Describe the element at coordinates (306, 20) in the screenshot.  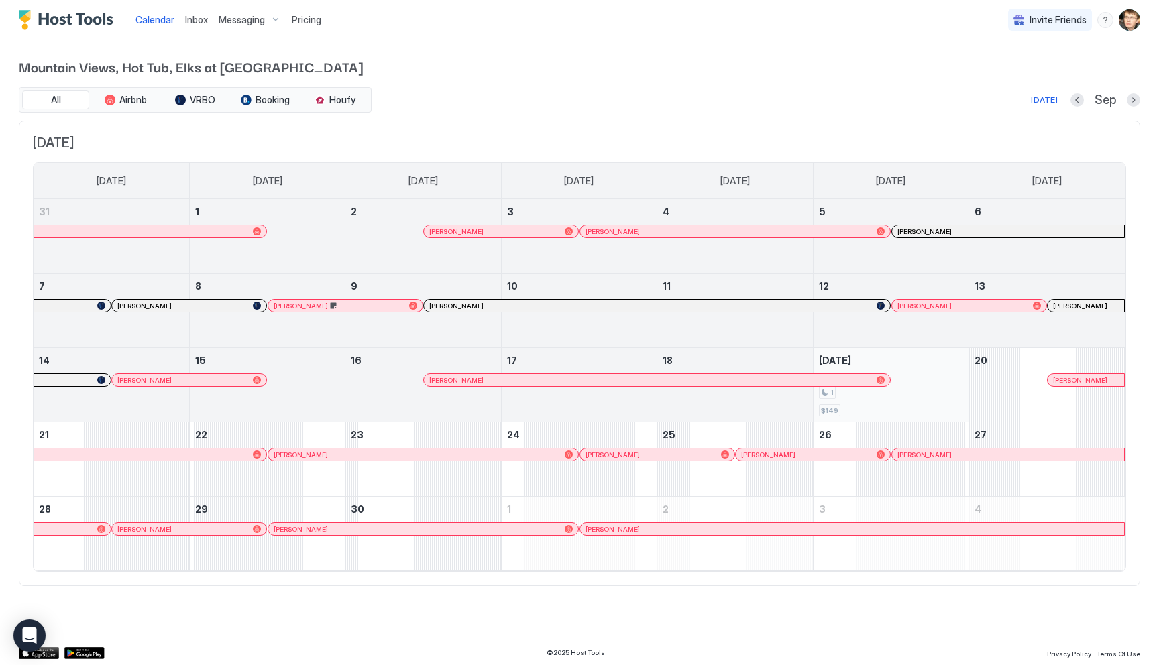
I see `span: Pricing` at that location.